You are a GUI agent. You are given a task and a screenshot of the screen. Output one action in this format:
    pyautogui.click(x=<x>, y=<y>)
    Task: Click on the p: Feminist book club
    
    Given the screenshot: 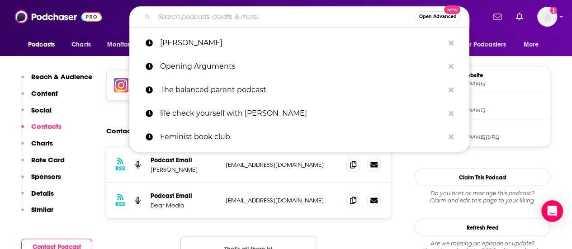 What is the action you would take?
    pyautogui.click(x=302, y=137)
    